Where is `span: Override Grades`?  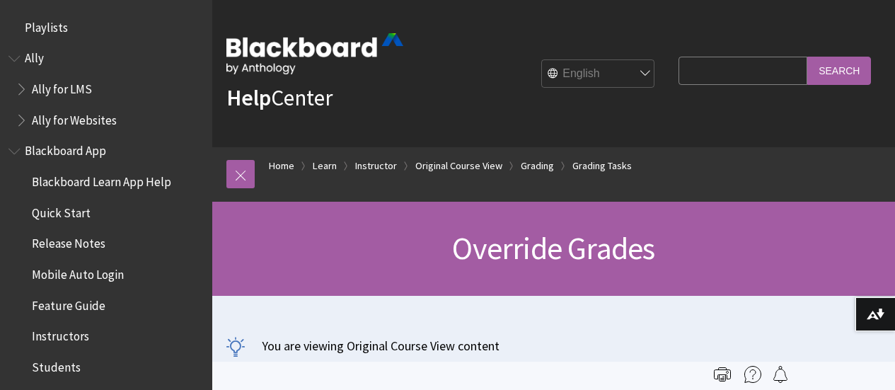
span: Override Grades is located at coordinates (553, 248).